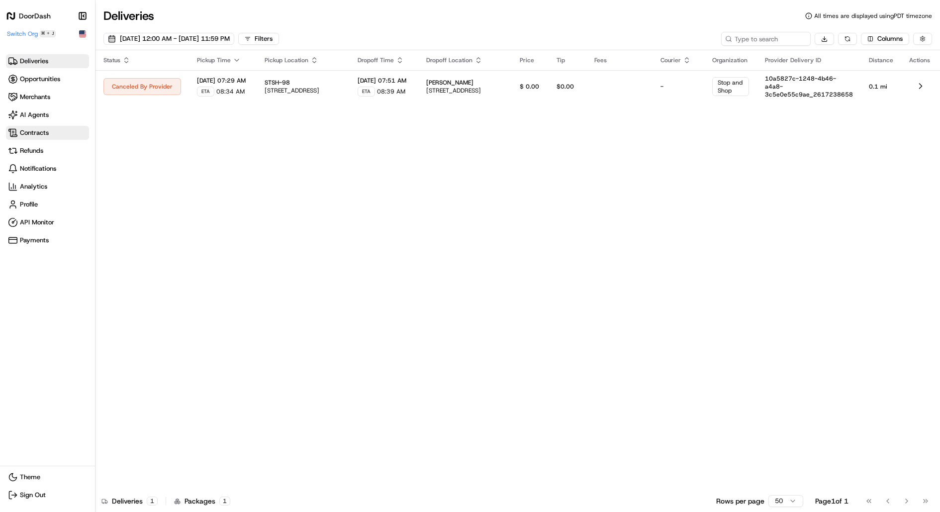 This screenshot has height=512, width=940. I want to click on button: Theme, so click(47, 477).